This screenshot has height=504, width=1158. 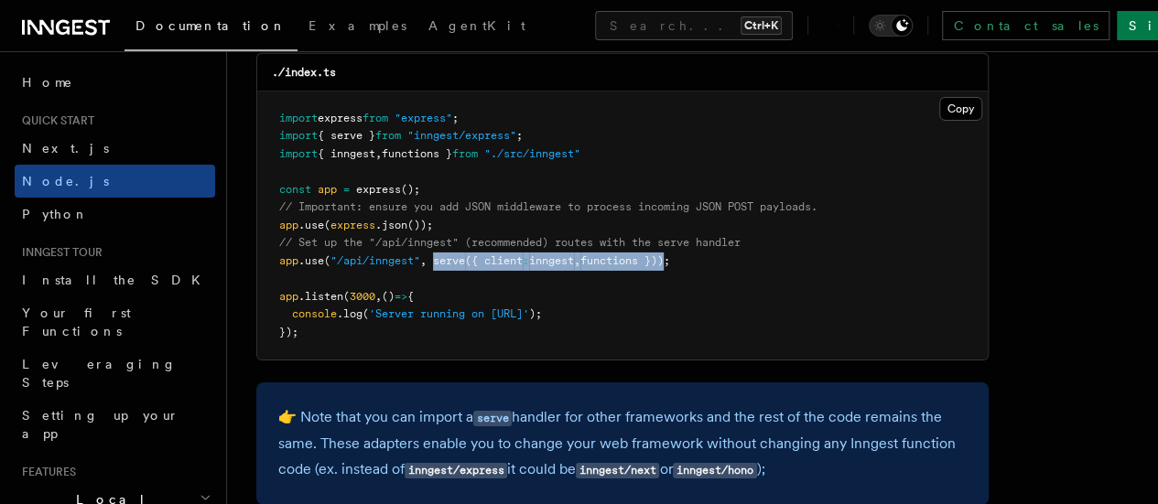 What do you see at coordinates (59, 253) in the screenshot?
I see `span: Inngest tour` at bounding box center [59, 253].